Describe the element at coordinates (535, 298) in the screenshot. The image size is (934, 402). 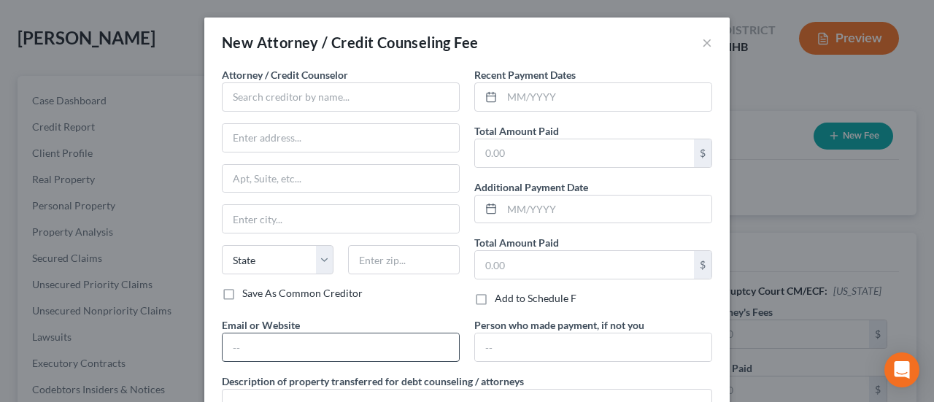
I see `label: Add to Schedule F` at that location.